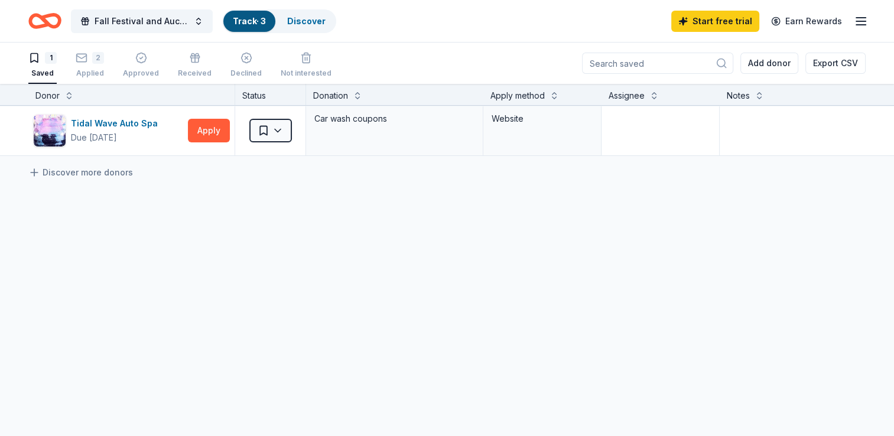  Describe the element at coordinates (517, 96) in the screenshot. I see `div: Apply method` at that location.